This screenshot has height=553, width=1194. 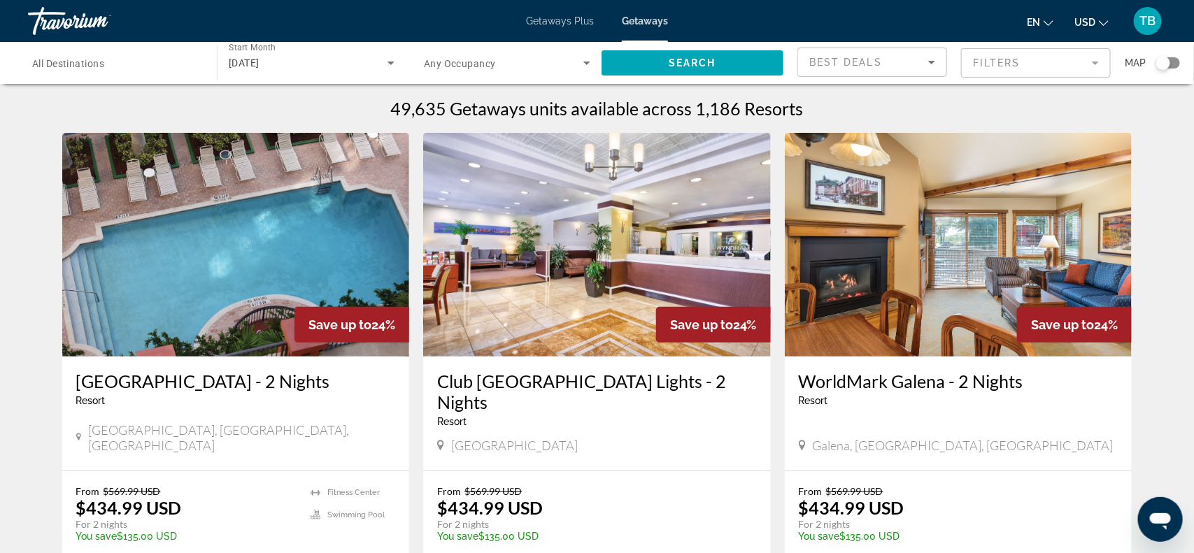 I want to click on span: USD, so click(x=1085, y=22).